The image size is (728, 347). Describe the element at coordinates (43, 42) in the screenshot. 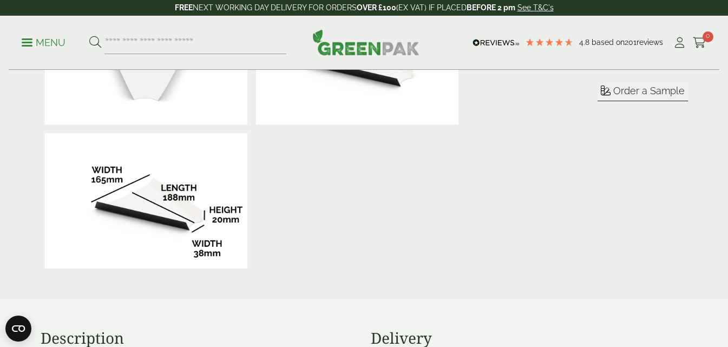

I see `a: Menu` at that location.